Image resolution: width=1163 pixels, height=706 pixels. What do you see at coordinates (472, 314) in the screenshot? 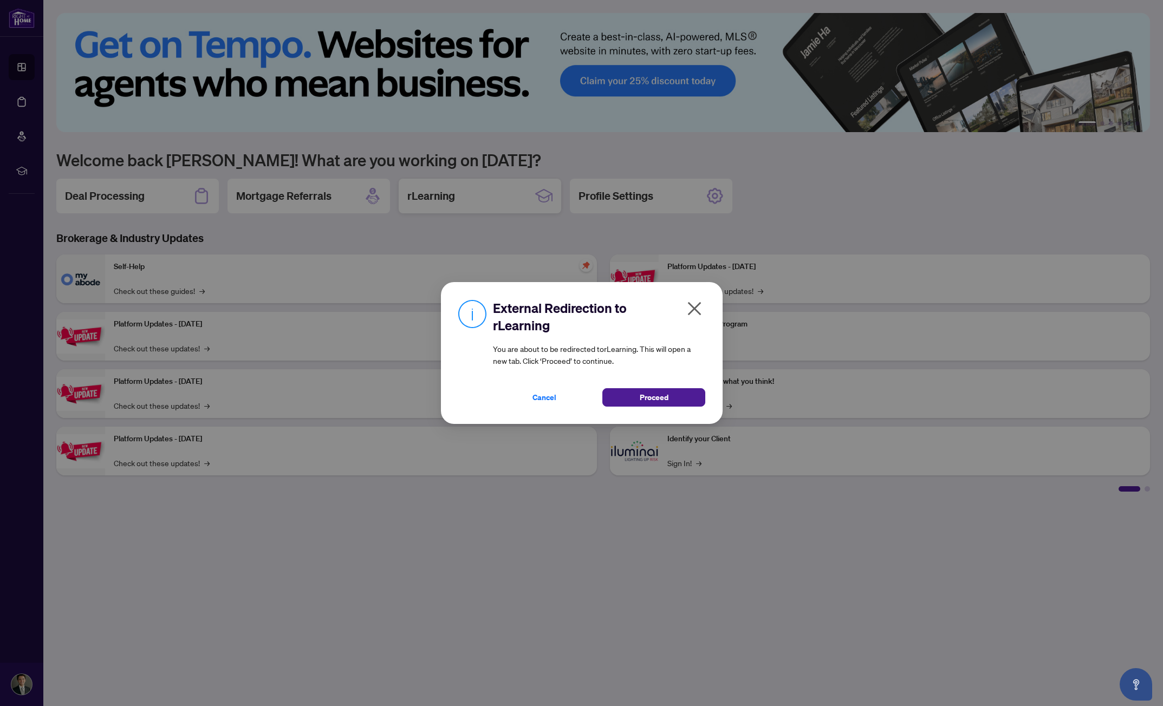
I see `img: Info Icon` at bounding box center [472, 314].